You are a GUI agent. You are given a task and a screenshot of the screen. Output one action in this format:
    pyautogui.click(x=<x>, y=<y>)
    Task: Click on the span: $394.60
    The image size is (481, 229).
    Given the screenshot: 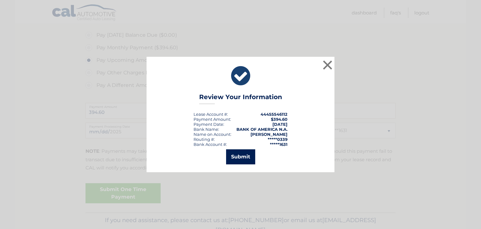 What is the action you would take?
    pyautogui.click(x=279, y=119)
    